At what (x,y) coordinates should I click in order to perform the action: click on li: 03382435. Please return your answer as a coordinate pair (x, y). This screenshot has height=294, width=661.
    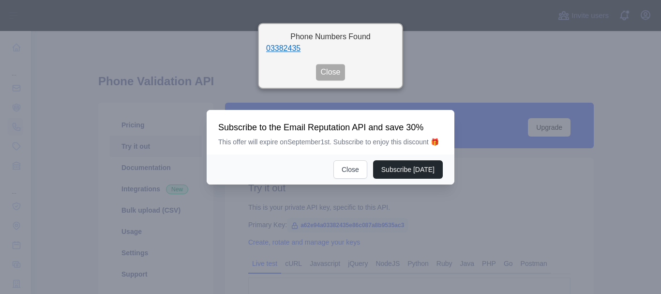
    Looking at the image, I should click on (331, 48).